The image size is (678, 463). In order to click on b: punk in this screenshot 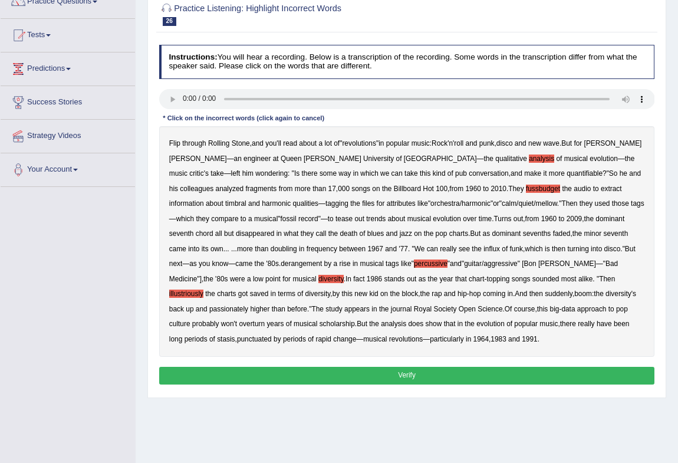, I will do `click(487, 143)`.